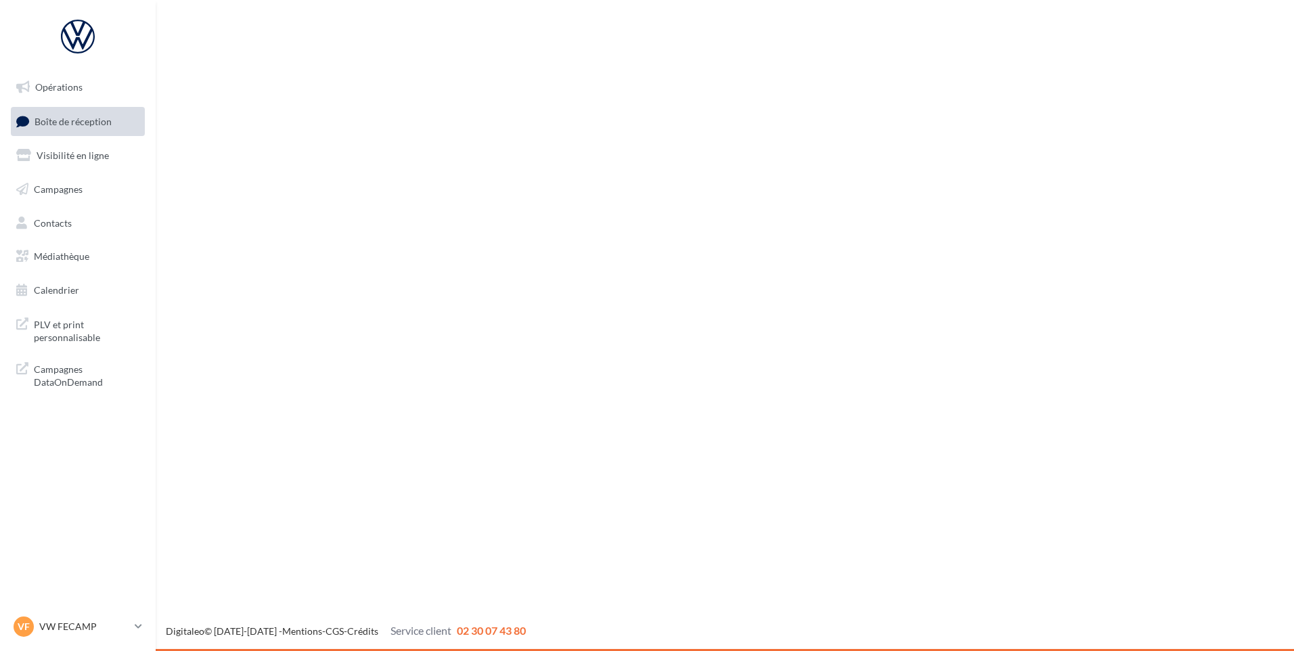  I want to click on a: Boîte de réception, so click(78, 121).